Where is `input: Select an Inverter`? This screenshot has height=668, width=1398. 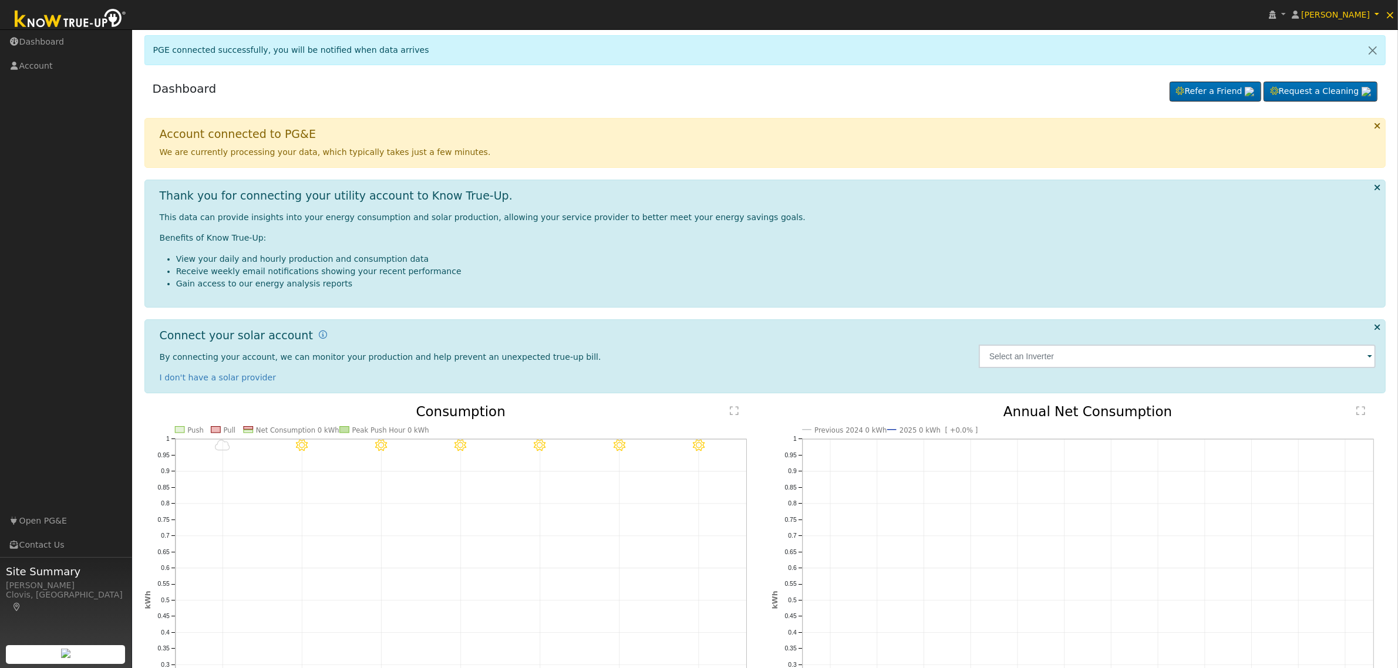
input: Select an Inverter is located at coordinates (1177, 356).